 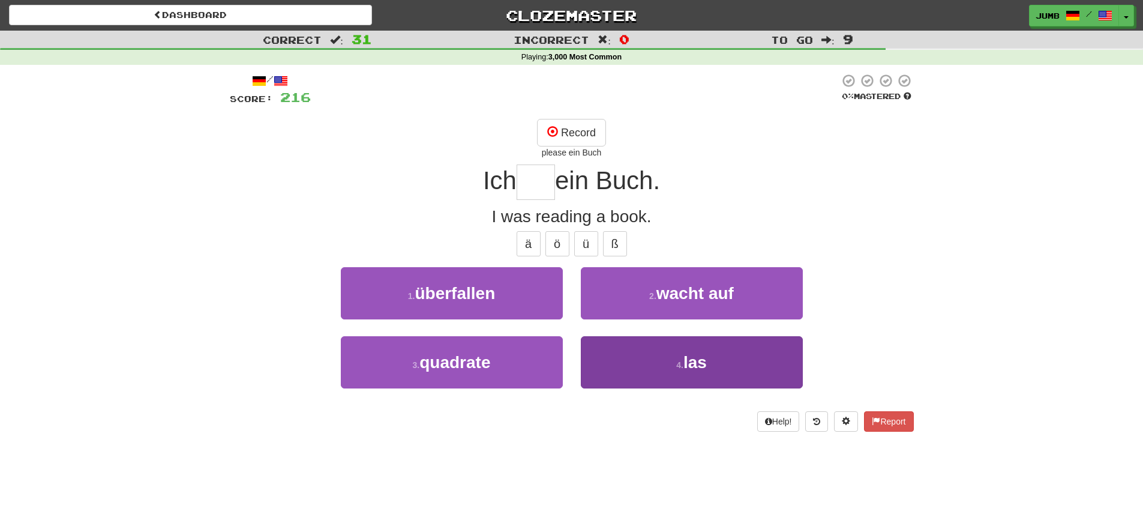 I want to click on button: ü, so click(x=586, y=244).